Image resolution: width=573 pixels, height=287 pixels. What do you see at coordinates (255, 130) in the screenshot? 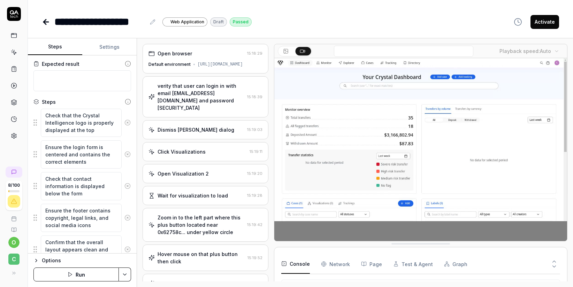
I see `time: 15:19:03` at bounding box center [255, 130].